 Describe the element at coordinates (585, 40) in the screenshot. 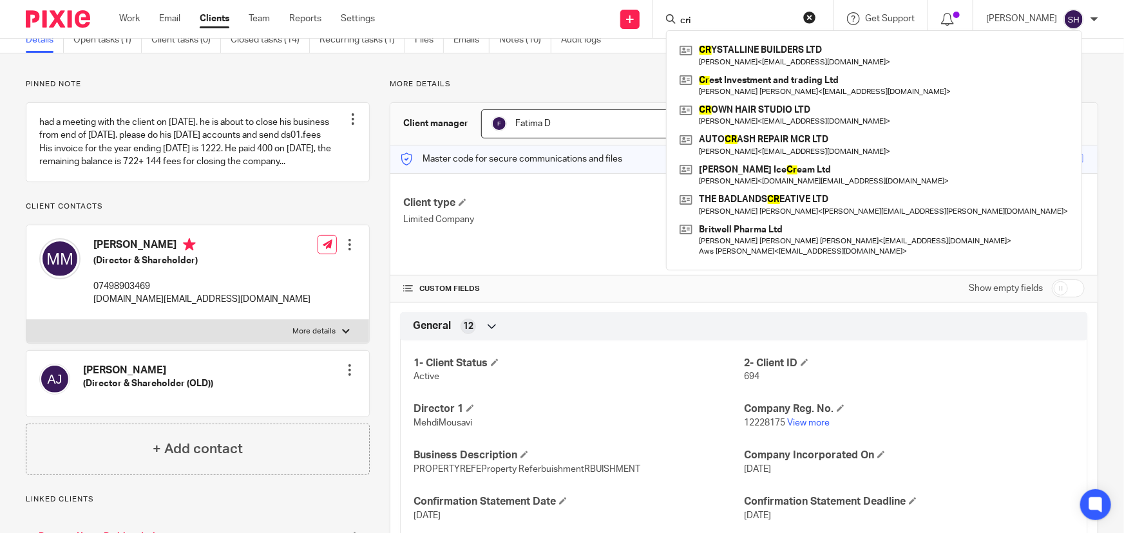

I see `a: Audit logs` at that location.